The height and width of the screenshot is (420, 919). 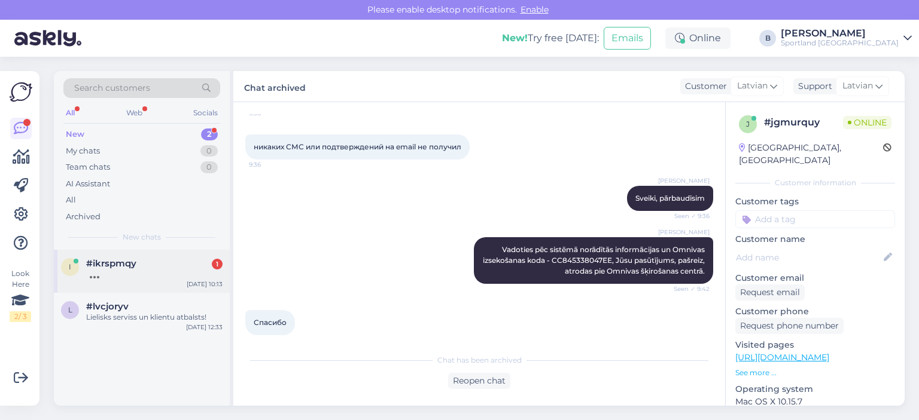 What do you see at coordinates (271, 164) in the screenshot?
I see `span: 9:36` at bounding box center [271, 164].